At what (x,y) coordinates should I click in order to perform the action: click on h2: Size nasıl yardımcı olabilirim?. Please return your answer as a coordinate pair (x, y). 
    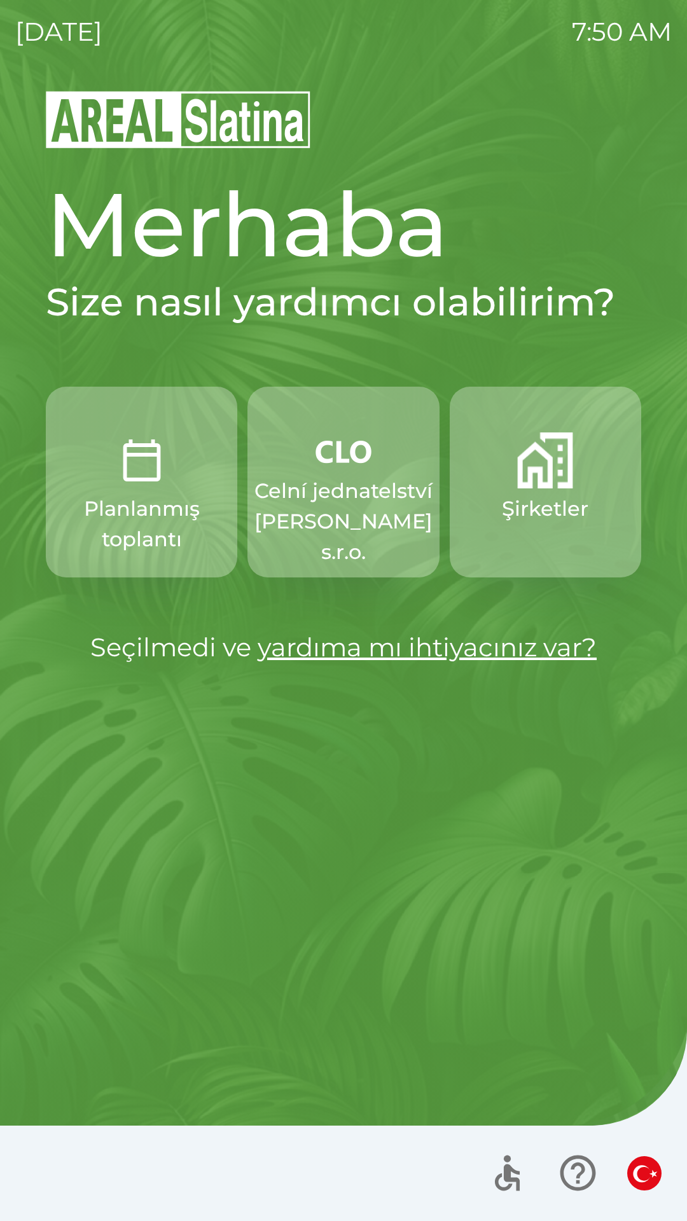
    Looking at the image, I should click on (343, 302).